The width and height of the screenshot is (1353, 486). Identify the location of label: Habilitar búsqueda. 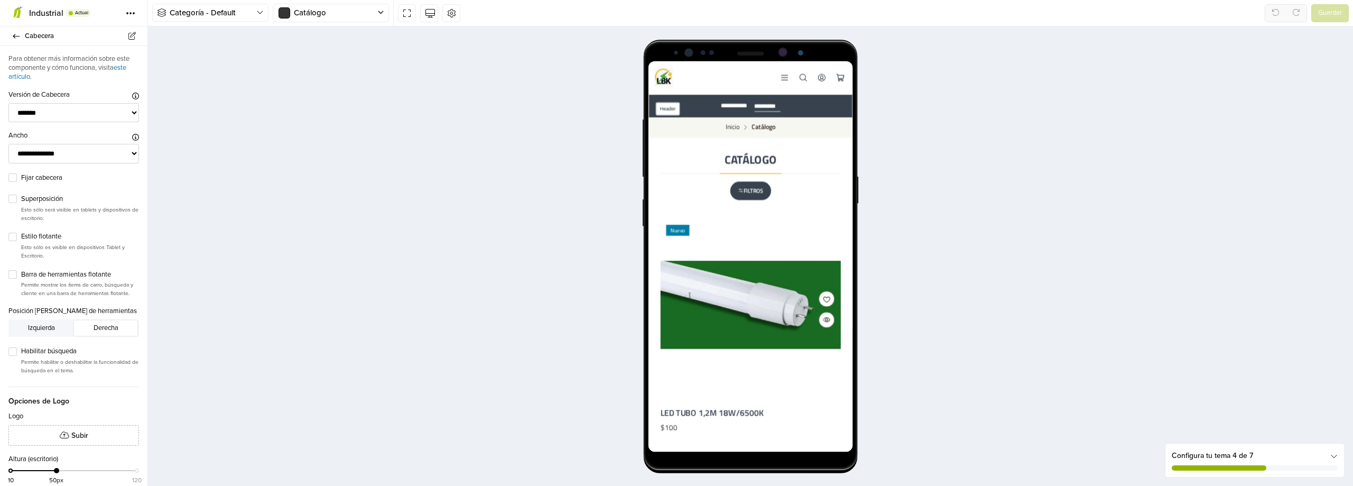
(80, 352).